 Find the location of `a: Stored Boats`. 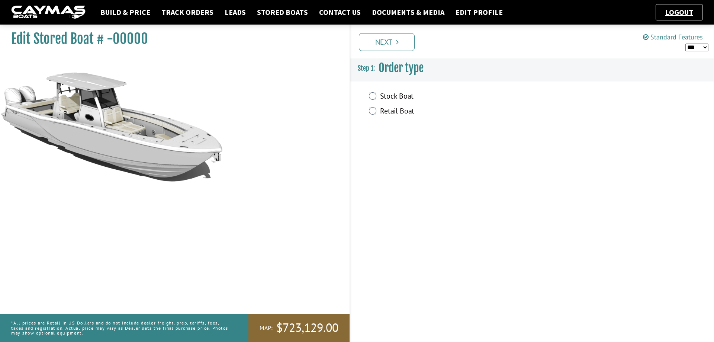

a: Stored Boats is located at coordinates (282, 12).